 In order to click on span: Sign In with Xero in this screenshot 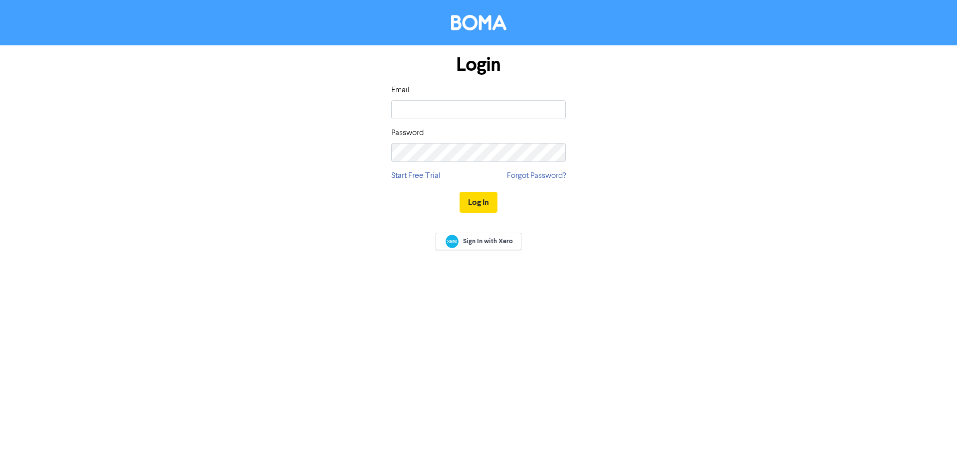, I will do `click(488, 241)`.